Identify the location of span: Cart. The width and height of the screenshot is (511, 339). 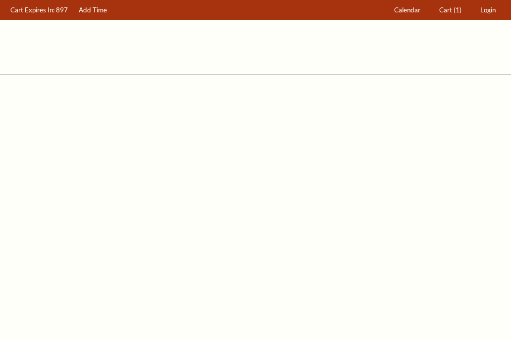
(445, 10).